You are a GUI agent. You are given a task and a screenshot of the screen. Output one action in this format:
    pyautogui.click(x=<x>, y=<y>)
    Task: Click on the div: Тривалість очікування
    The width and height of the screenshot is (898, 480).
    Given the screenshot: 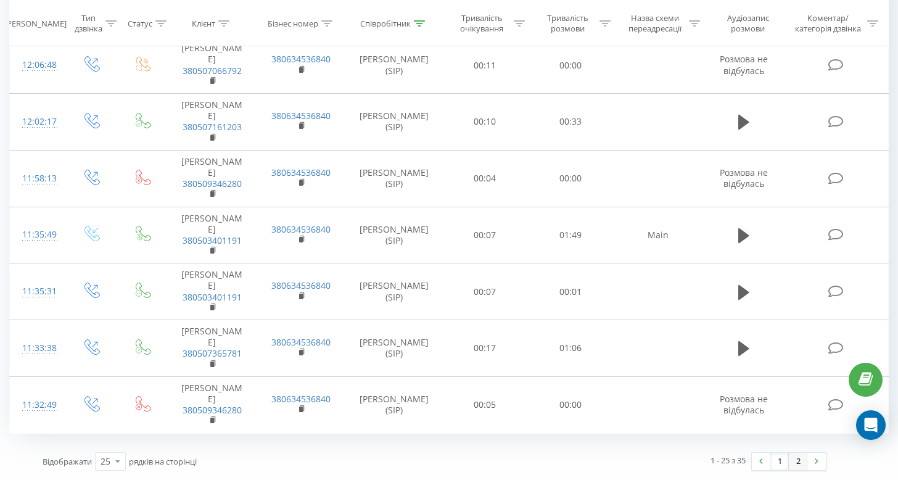 What is the action you would take?
    pyautogui.click(x=482, y=23)
    